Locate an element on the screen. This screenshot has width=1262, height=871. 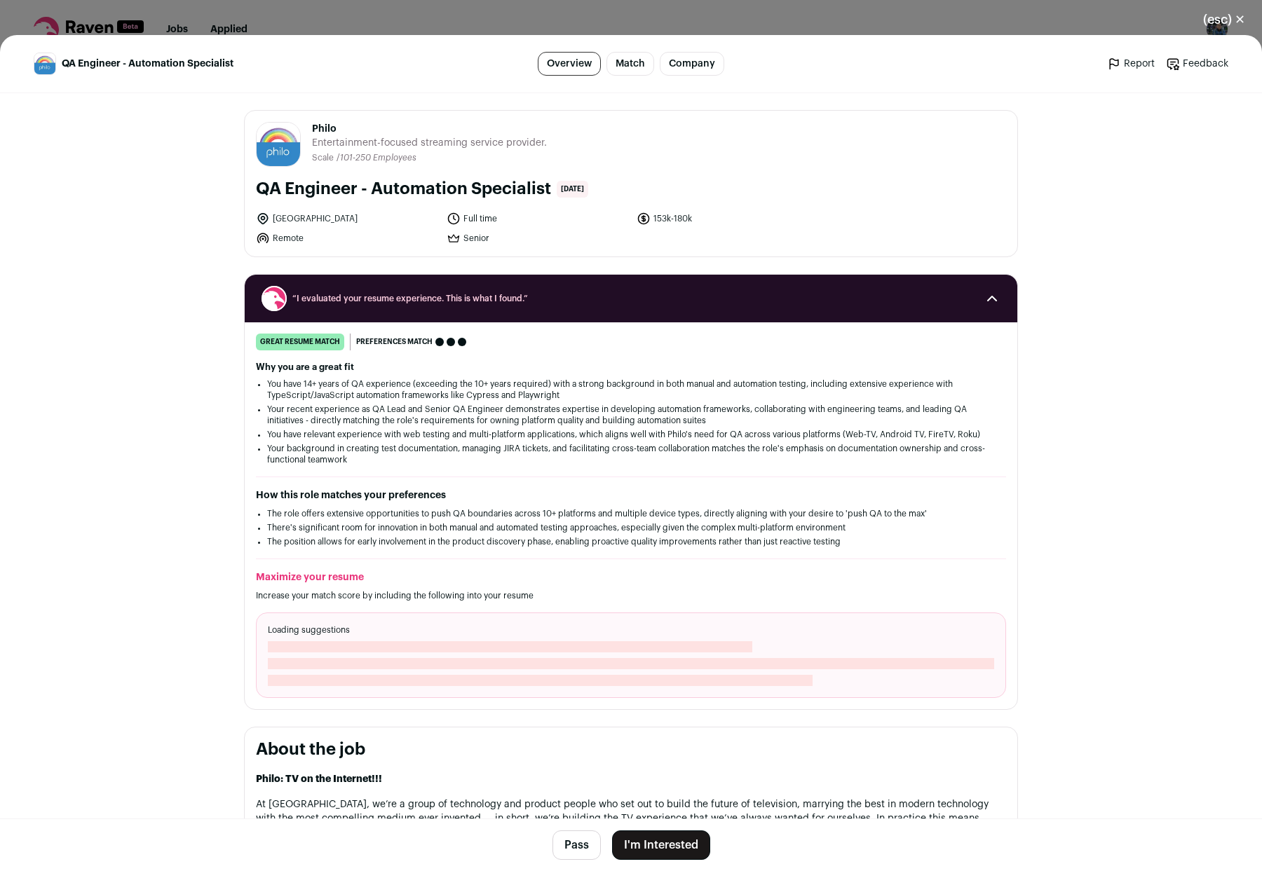
li: You have 14+ years of QA experience (exceeding the 10+ years required) with a strong background i... is located at coordinates (631, 390).